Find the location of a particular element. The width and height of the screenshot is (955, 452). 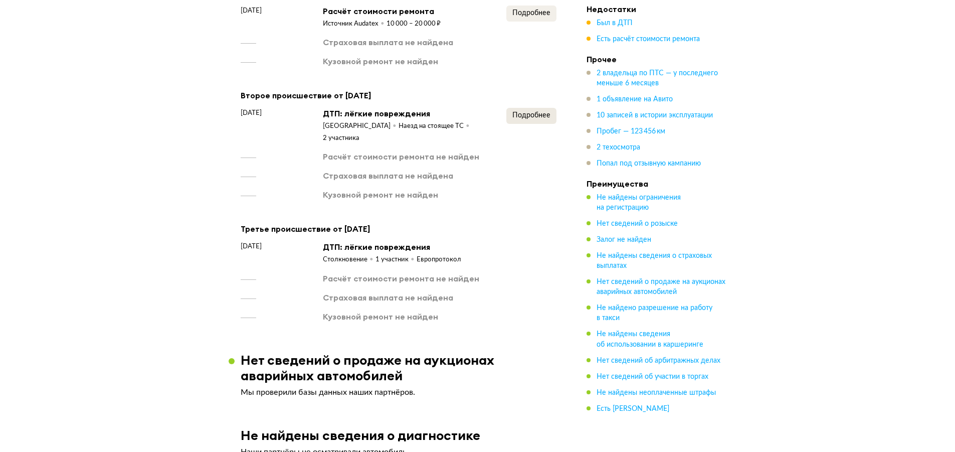

span: Залог не найден is located at coordinates (624, 240).